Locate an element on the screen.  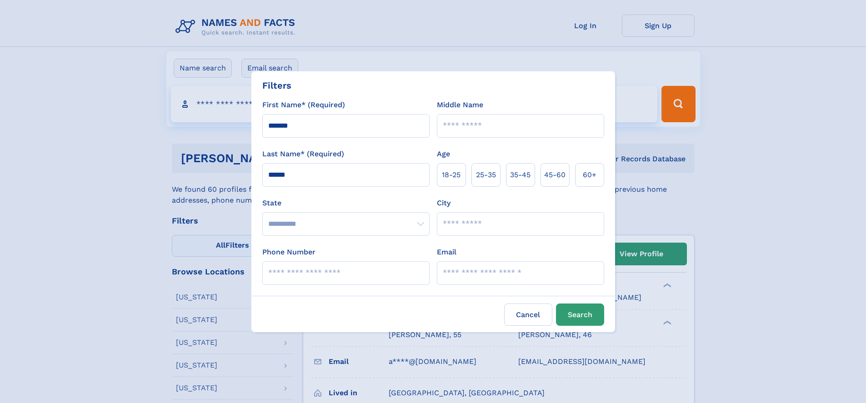
span: 25‑35 is located at coordinates (486, 175).